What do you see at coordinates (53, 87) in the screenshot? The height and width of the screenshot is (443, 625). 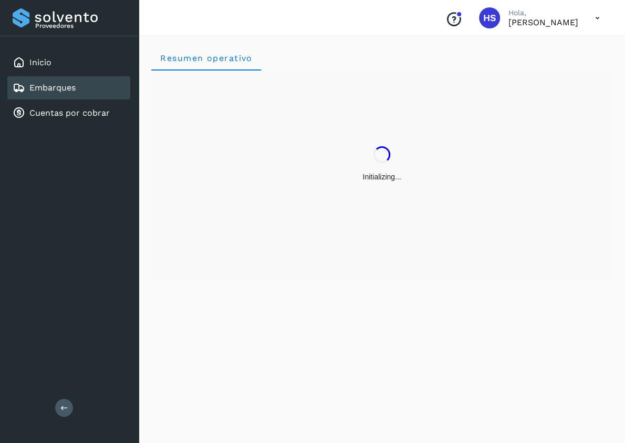 I see `a: Embarques` at bounding box center [53, 87].